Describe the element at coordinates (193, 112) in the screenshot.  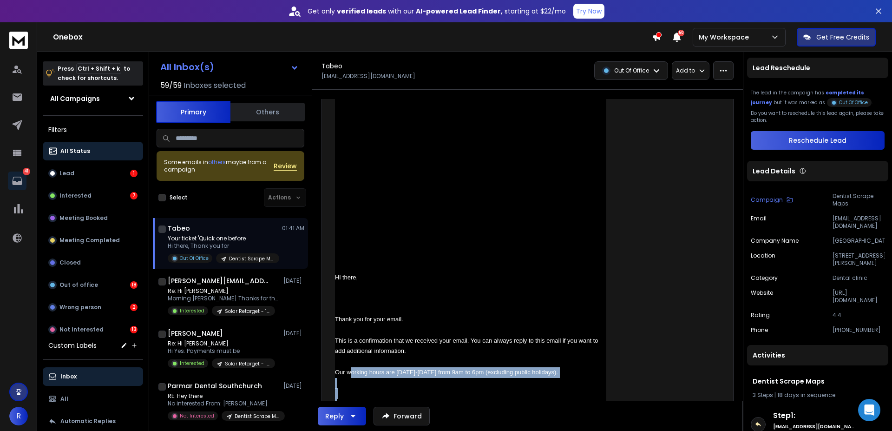
I see `button: Primary` at that location.